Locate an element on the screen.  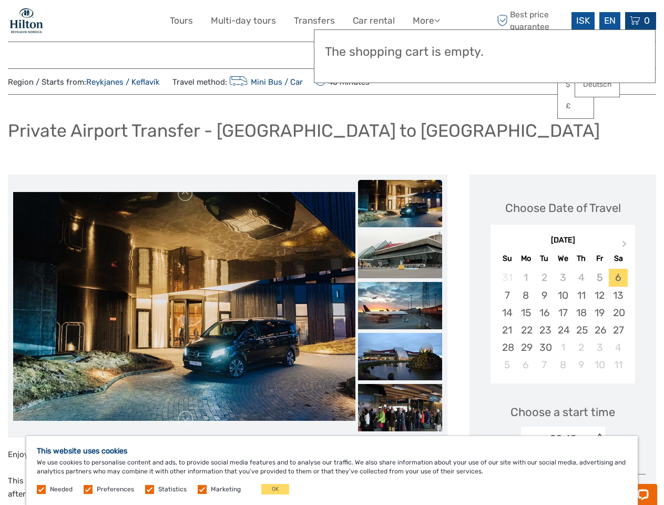
div: Choose Friday, September 12th, 2025 is located at coordinates (599, 295).